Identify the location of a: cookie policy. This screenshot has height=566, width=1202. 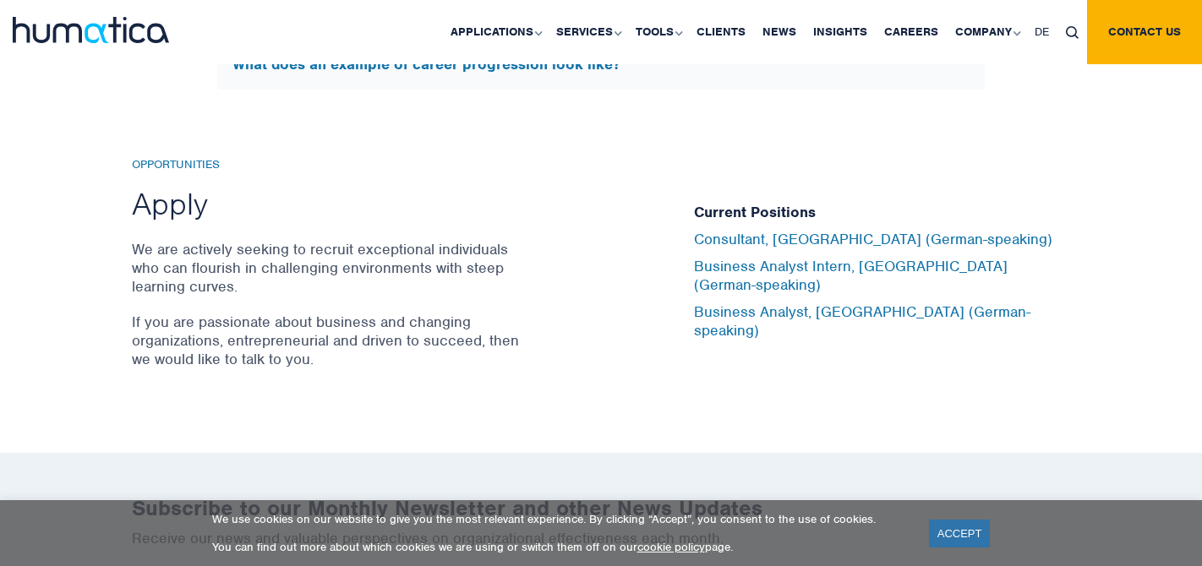
(671, 547).